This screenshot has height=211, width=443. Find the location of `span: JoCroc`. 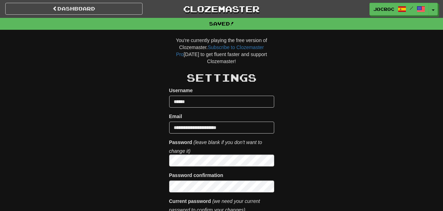

span: JoCroc is located at coordinates (384, 9).